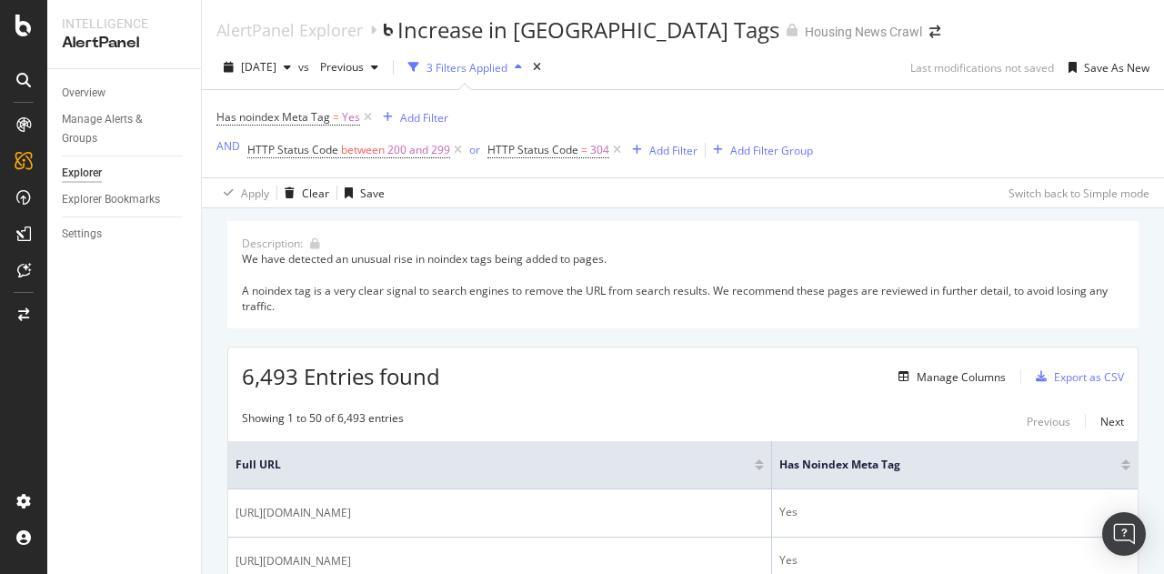 This screenshot has width=1164, height=574. I want to click on span: Previous, so click(338, 66).